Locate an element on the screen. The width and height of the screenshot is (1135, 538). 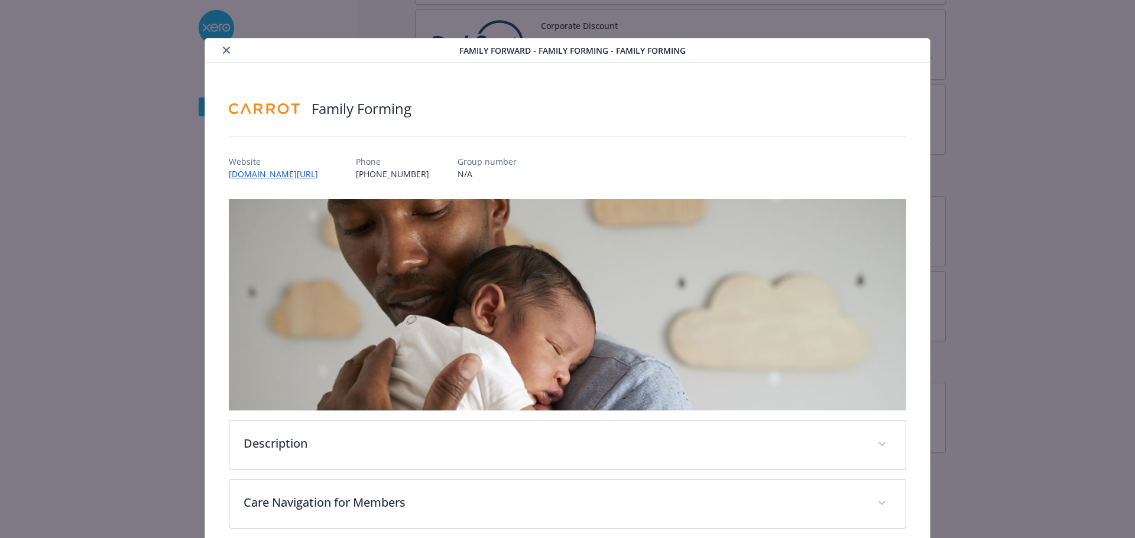
p: Phone is located at coordinates (392, 161).